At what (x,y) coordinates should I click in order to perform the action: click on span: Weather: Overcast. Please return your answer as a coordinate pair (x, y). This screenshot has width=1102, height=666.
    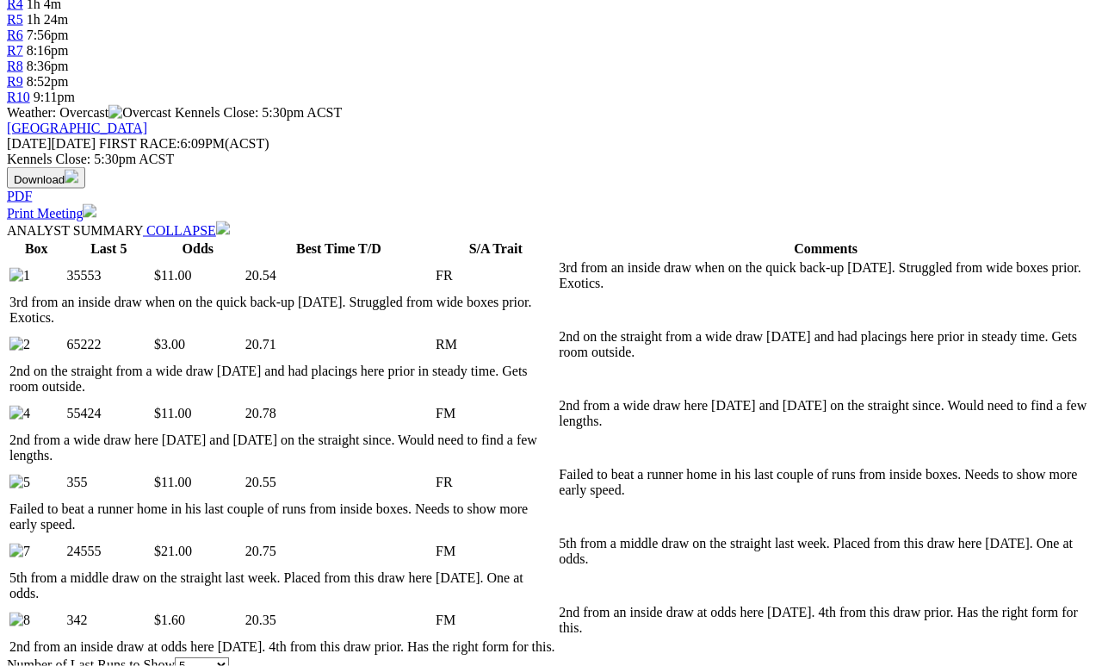
    Looking at the image, I should click on (90, 112).